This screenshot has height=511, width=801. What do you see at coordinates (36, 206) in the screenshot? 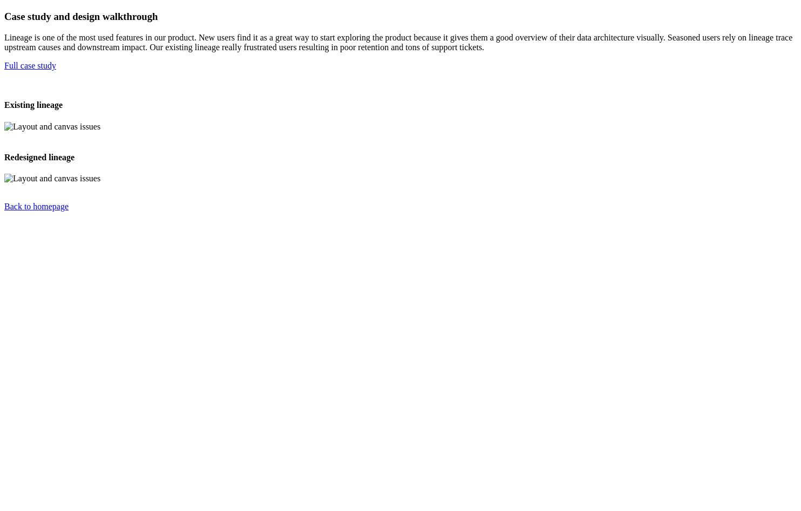
I see `a: Back to homepage` at bounding box center [36, 206].